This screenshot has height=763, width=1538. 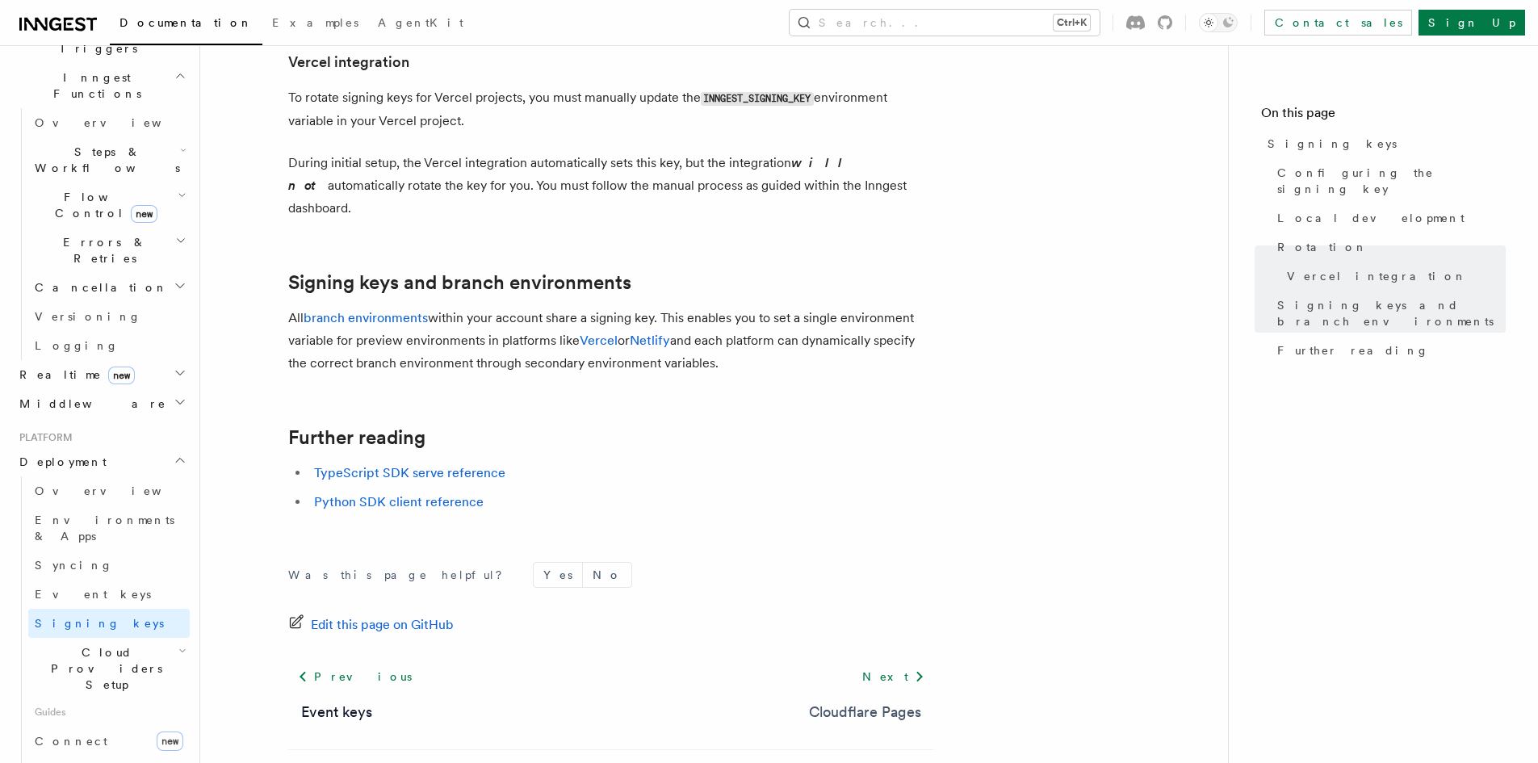 I want to click on a: Next, so click(x=893, y=677).